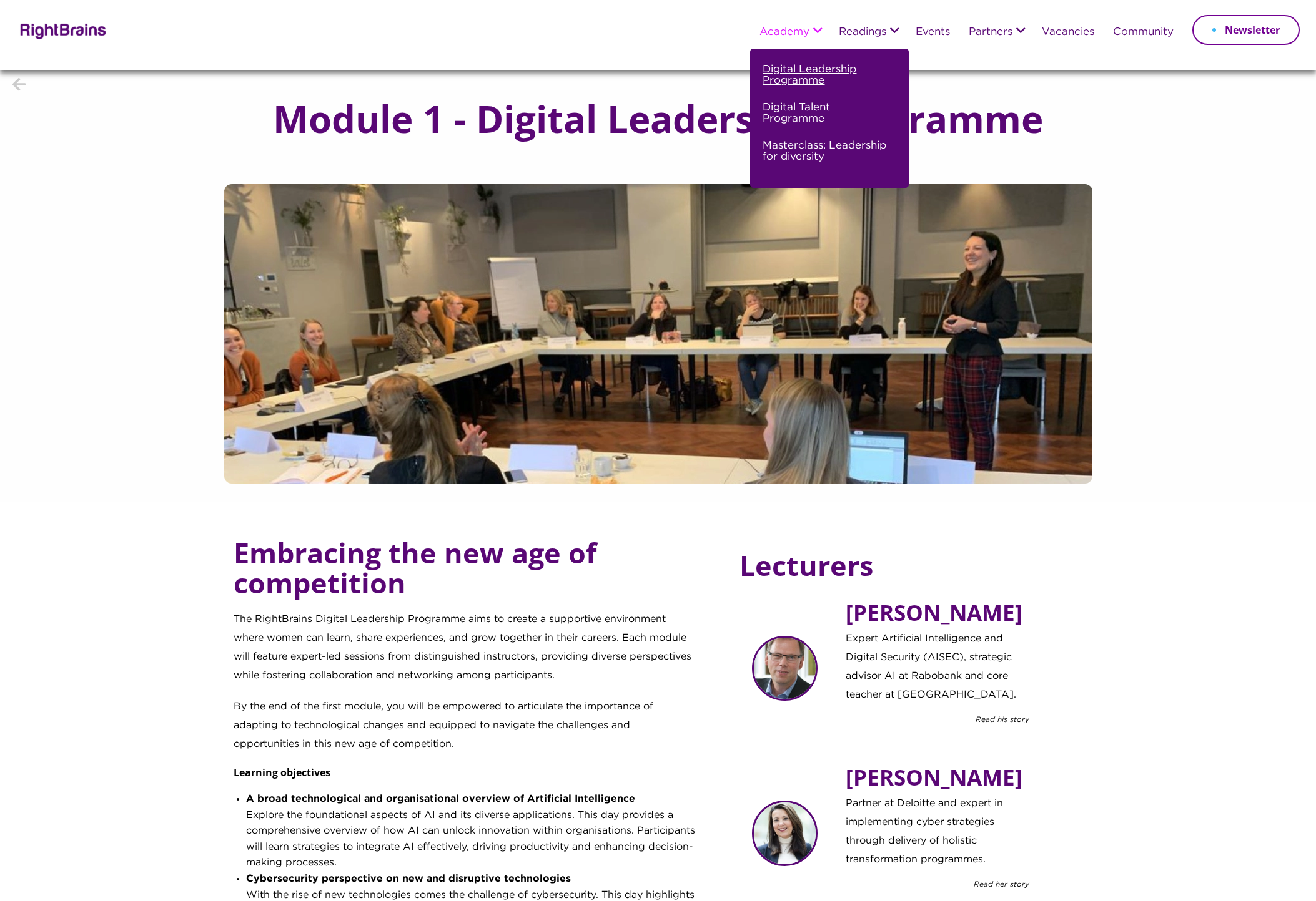 This screenshot has width=1316, height=901. Describe the element at coordinates (466, 779) in the screenshot. I see `h6: Learning objectives` at that location.